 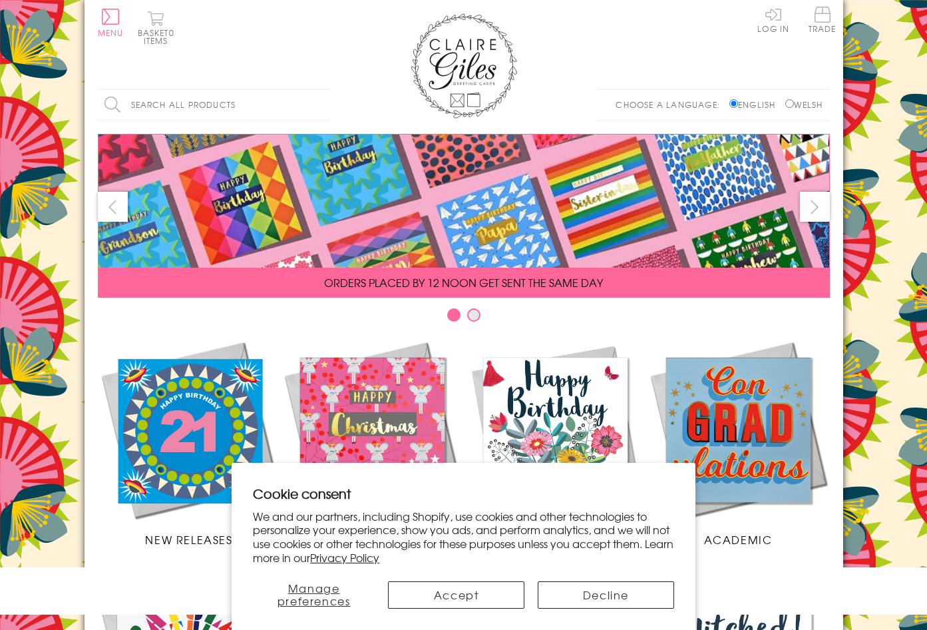 What do you see at coordinates (464, 318) in the screenshot?
I see `div: Carousel Pagination` at bounding box center [464, 318].